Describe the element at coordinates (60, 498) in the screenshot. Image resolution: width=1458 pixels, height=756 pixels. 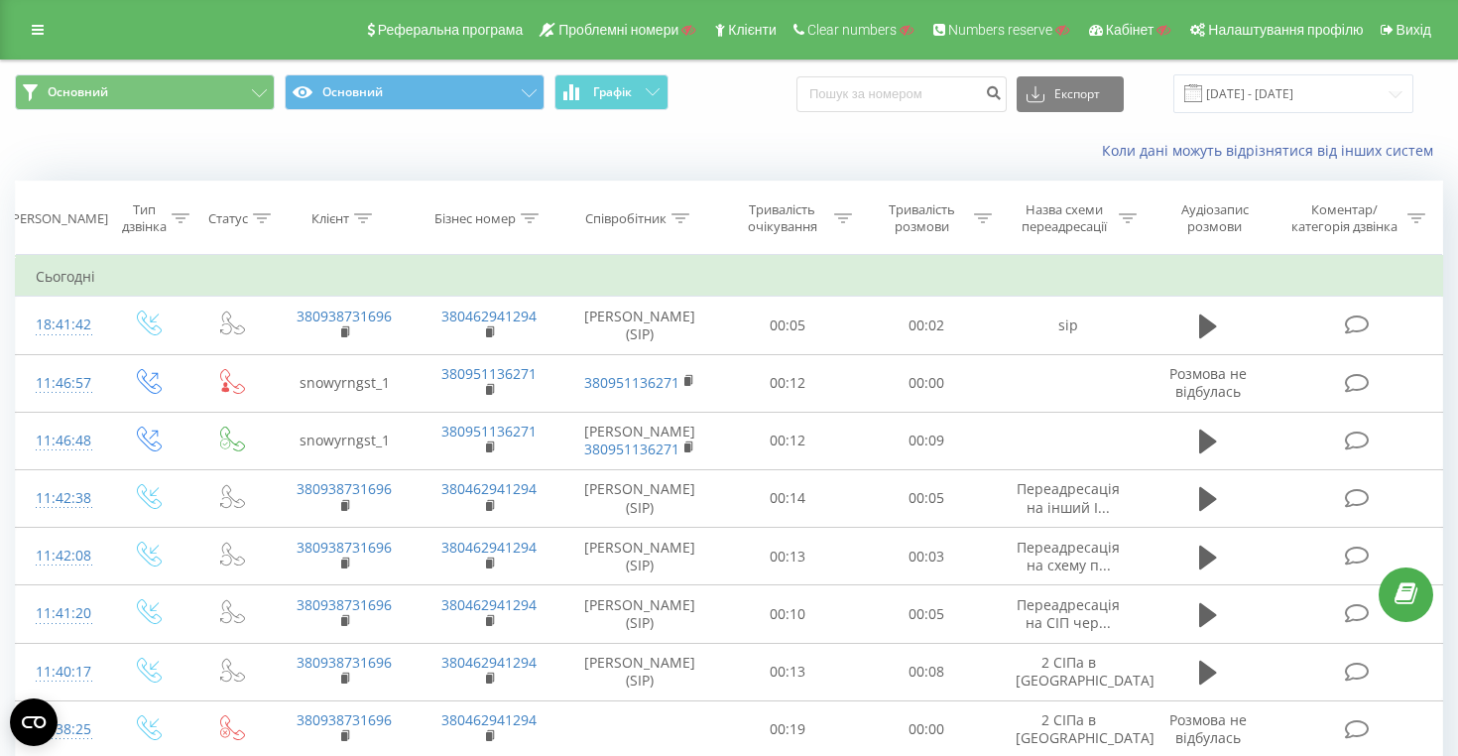
I see `div: 11:42:38` at that location.